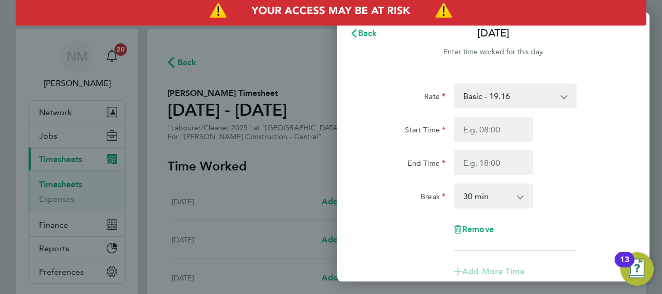 The image size is (662, 294). What do you see at coordinates (433, 198) in the screenshot?
I see `label: Break` at bounding box center [433, 198].